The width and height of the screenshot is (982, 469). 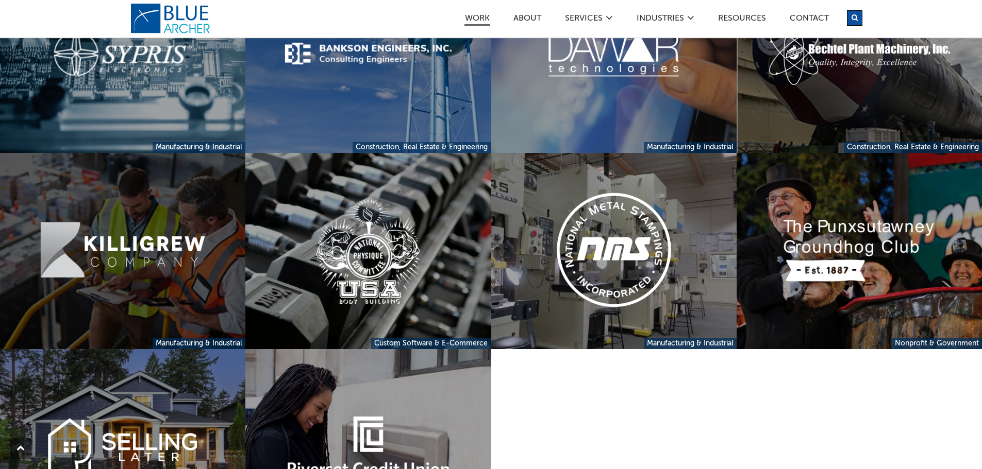 What do you see at coordinates (660, 20) in the screenshot?
I see `a: Industries` at bounding box center [660, 20].